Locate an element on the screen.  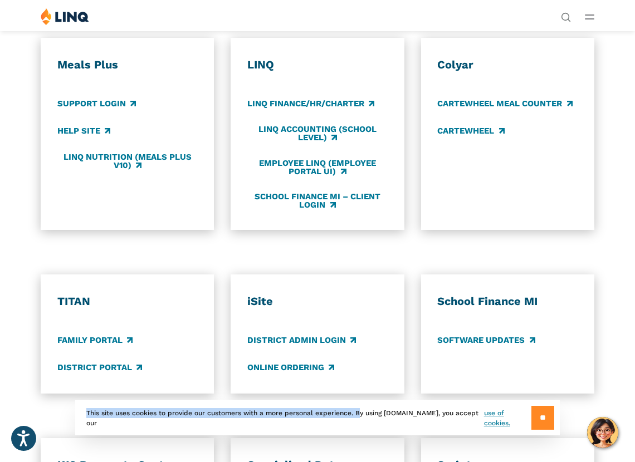
a: District Admin Login is located at coordinates (301, 340).